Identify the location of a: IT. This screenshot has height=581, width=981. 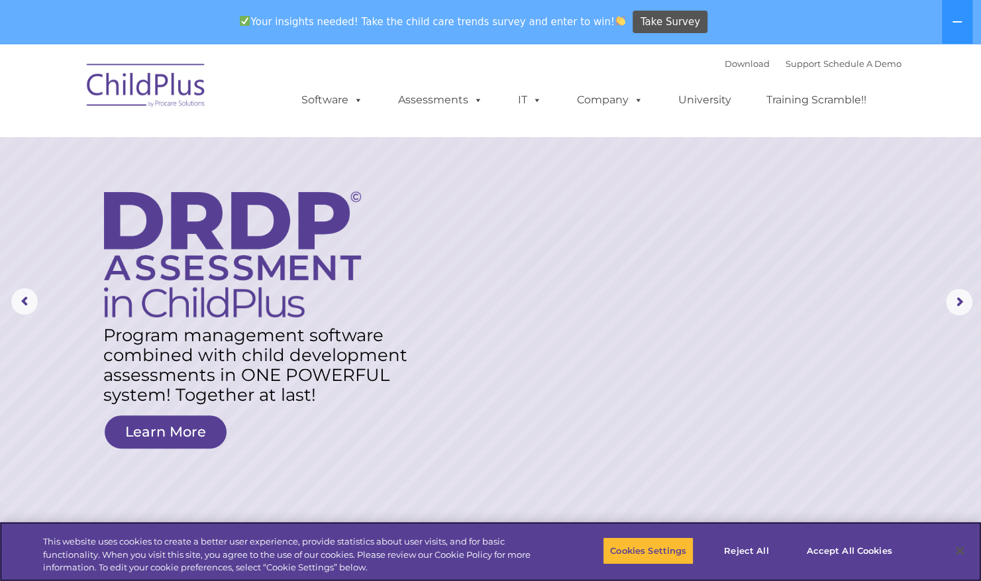
(530, 100).